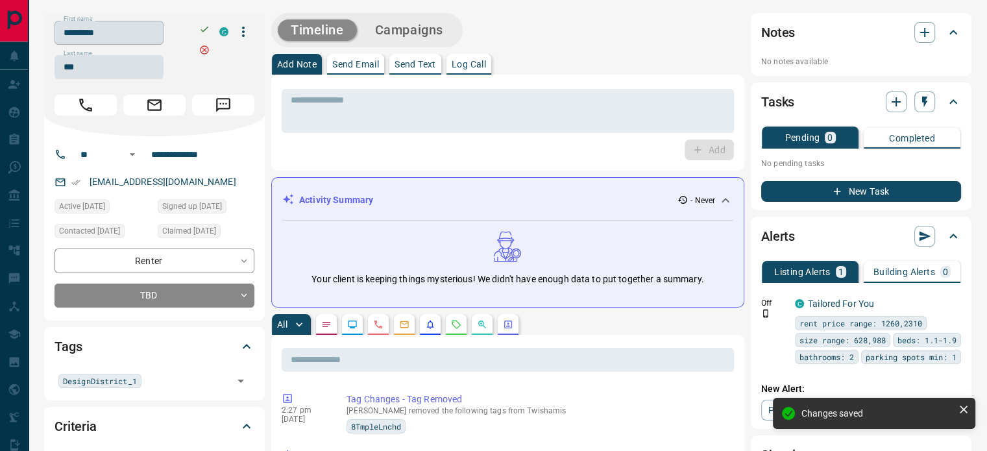  I want to click on p: Activity Summary, so click(336, 200).